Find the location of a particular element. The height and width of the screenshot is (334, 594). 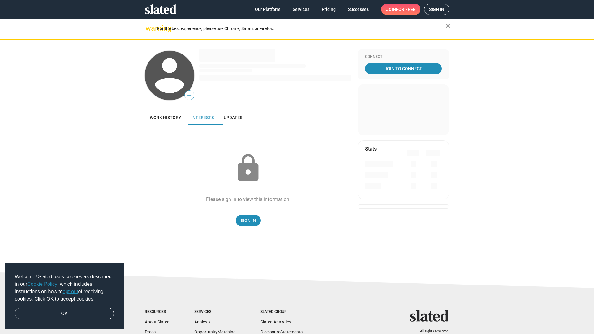

div: Please sign in to view this information. is located at coordinates (248, 199).